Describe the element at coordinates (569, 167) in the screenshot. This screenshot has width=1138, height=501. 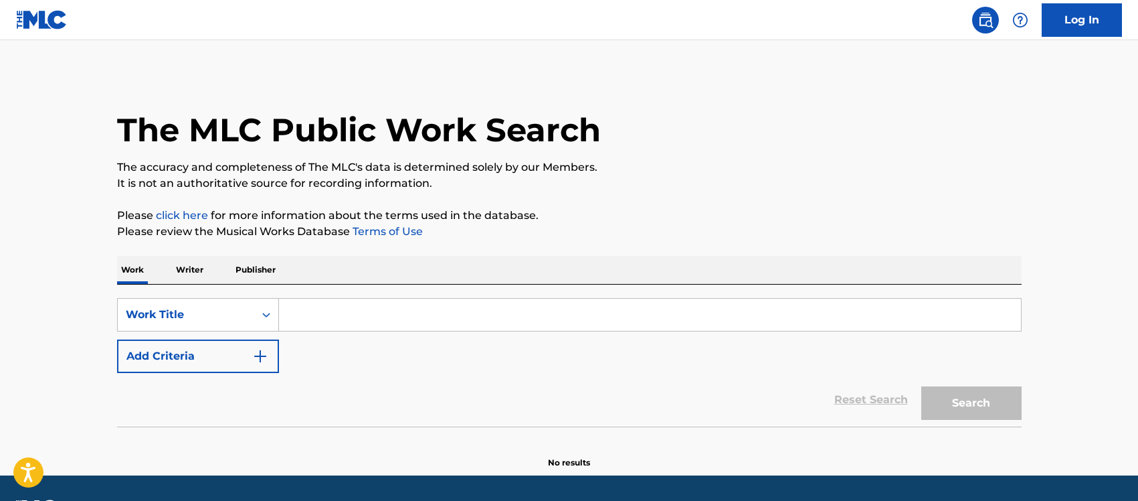
I see `p: The accuracy and completeness of The MLC's data is determined solely by our Members.` at that location.